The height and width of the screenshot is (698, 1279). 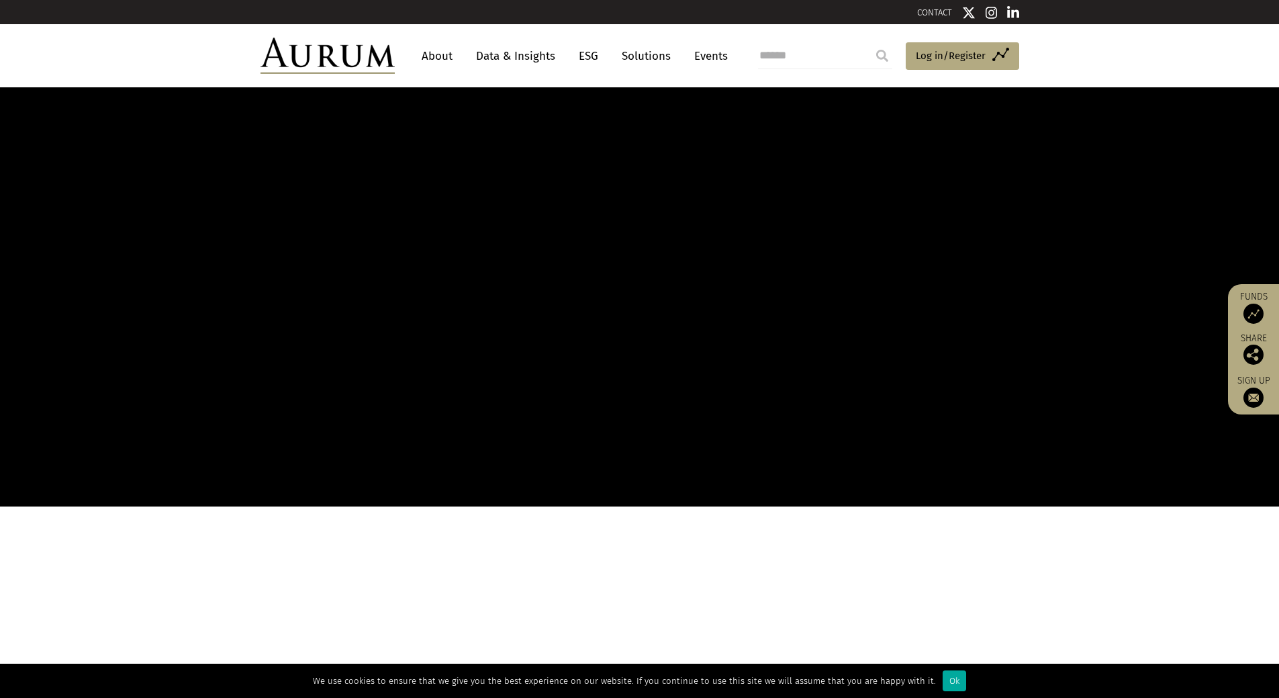 I want to click on a: Data & Insights, so click(x=516, y=56).